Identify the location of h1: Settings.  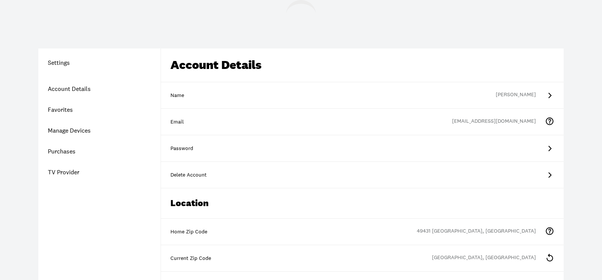
(99, 63).